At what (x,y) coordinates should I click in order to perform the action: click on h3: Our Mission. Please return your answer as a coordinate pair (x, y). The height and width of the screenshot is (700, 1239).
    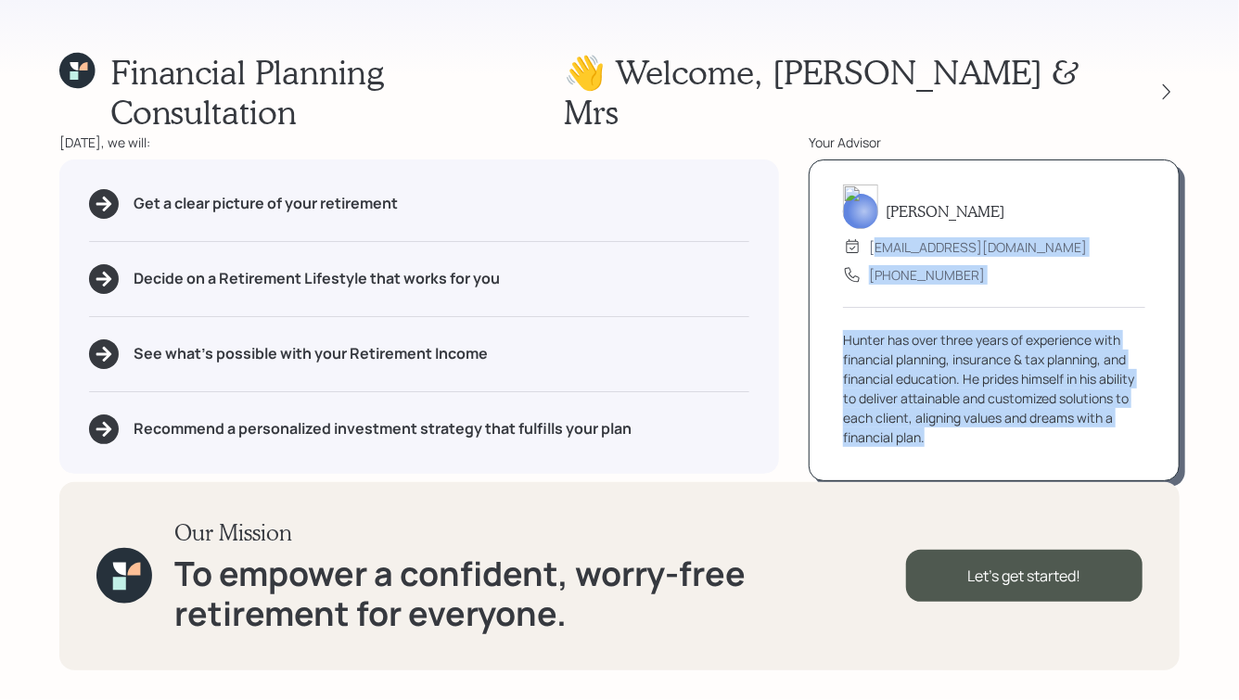
    Looking at the image, I should click on (540, 532).